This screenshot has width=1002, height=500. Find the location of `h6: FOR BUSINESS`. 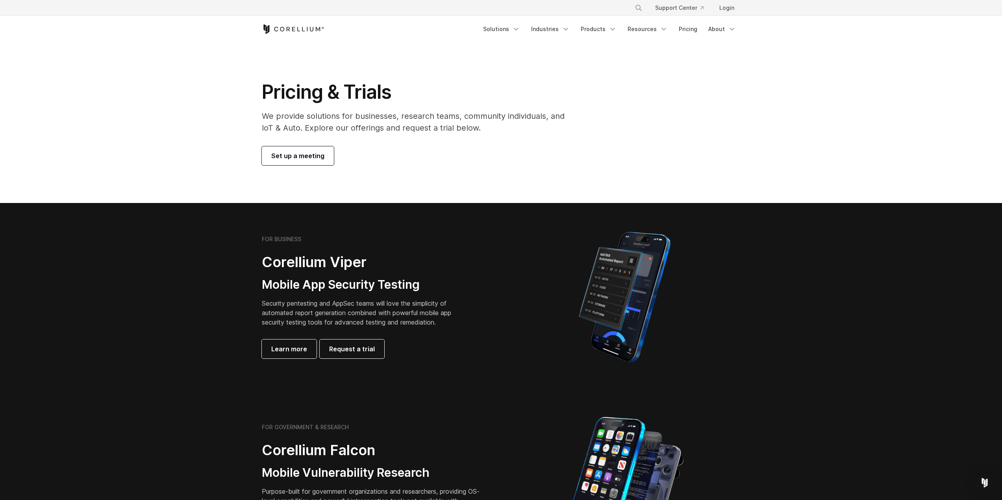

h6: FOR BUSINESS is located at coordinates (281, 239).